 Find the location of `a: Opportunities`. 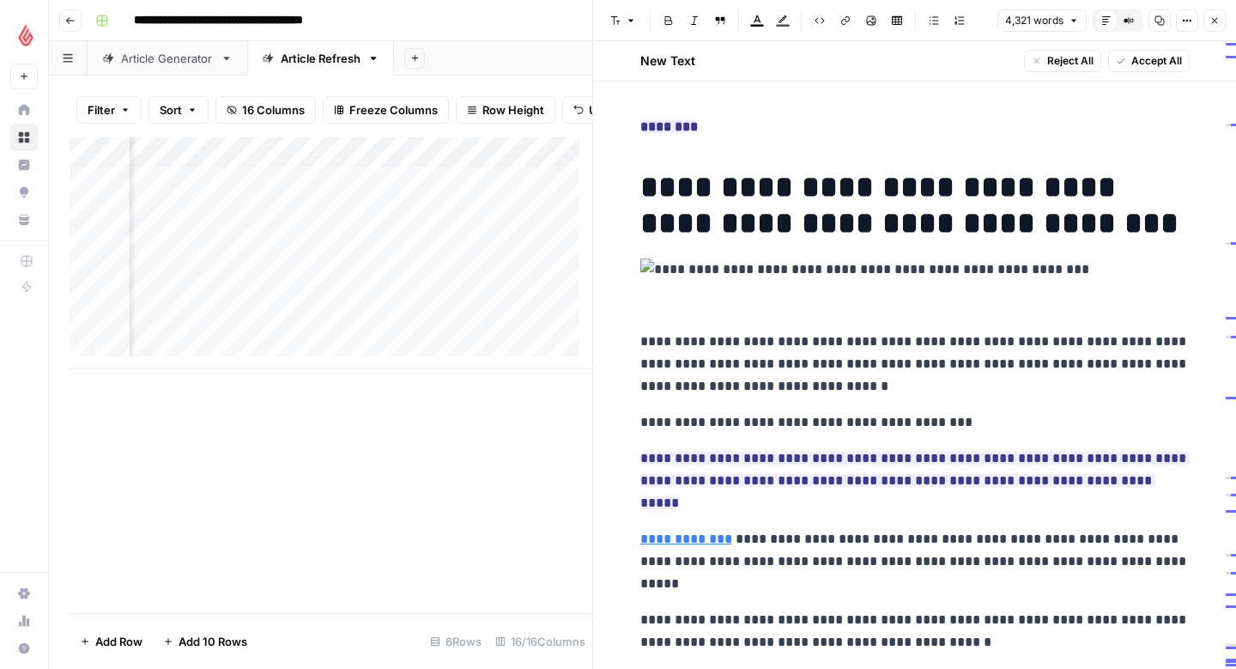

a: Opportunities is located at coordinates (24, 192).